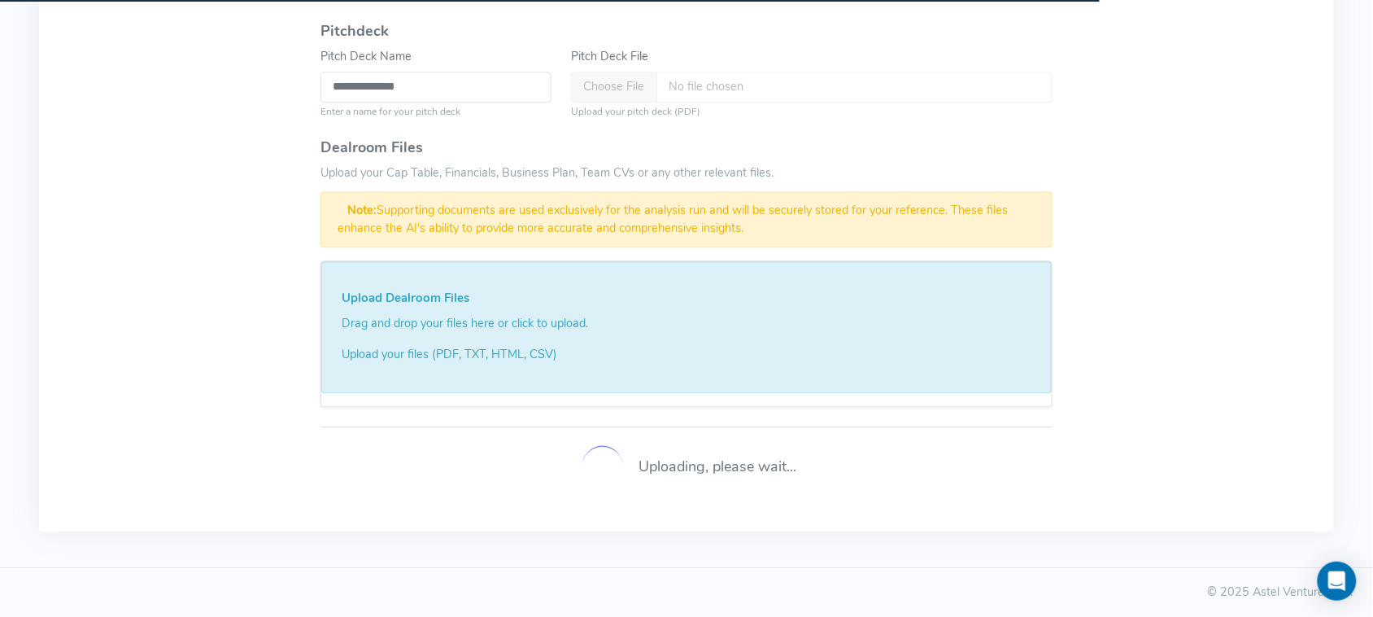 The image size is (1373, 617). Describe the element at coordinates (362, 210) in the screenshot. I see `strong: Note:` at that location.